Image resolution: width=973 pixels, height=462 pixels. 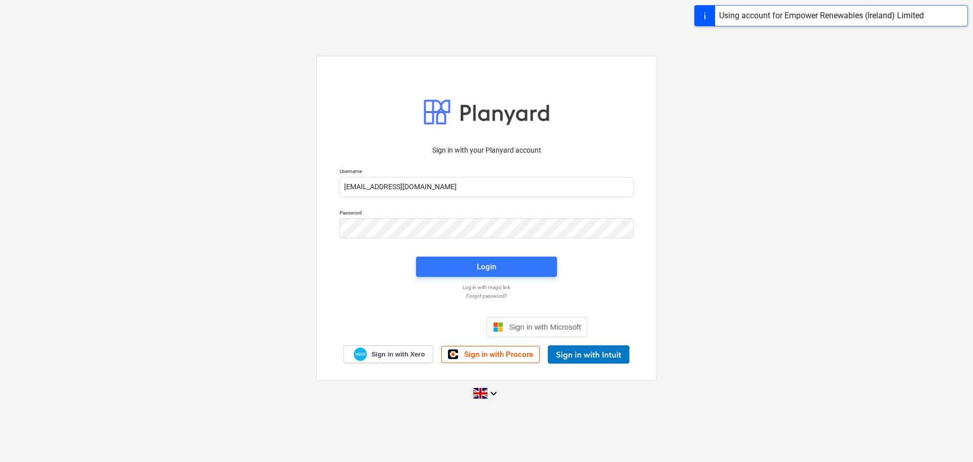 What do you see at coordinates (360, 354) in the screenshot?
I see `img: Xero logo` at bounding box center [360, 354].